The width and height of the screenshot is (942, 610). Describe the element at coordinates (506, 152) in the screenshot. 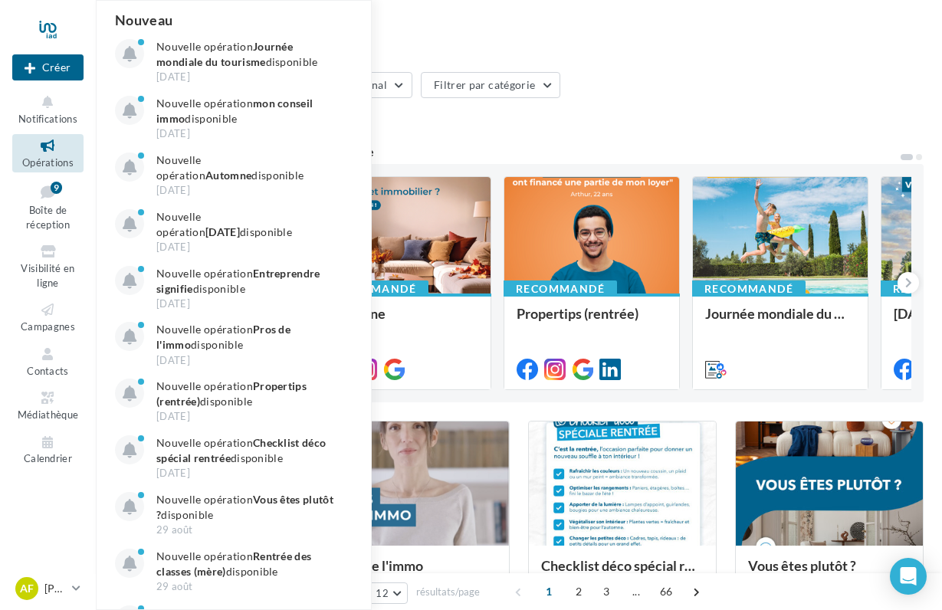

I see `div: 6 opérations recommandées par votre enseigne` at that location.